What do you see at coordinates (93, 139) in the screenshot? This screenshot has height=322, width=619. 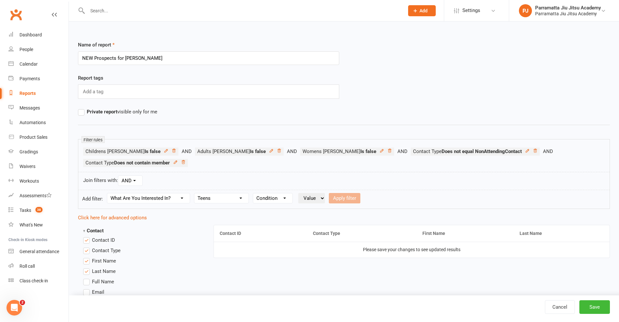 I see `small: Filter rules` at bounding box center [93, 139].